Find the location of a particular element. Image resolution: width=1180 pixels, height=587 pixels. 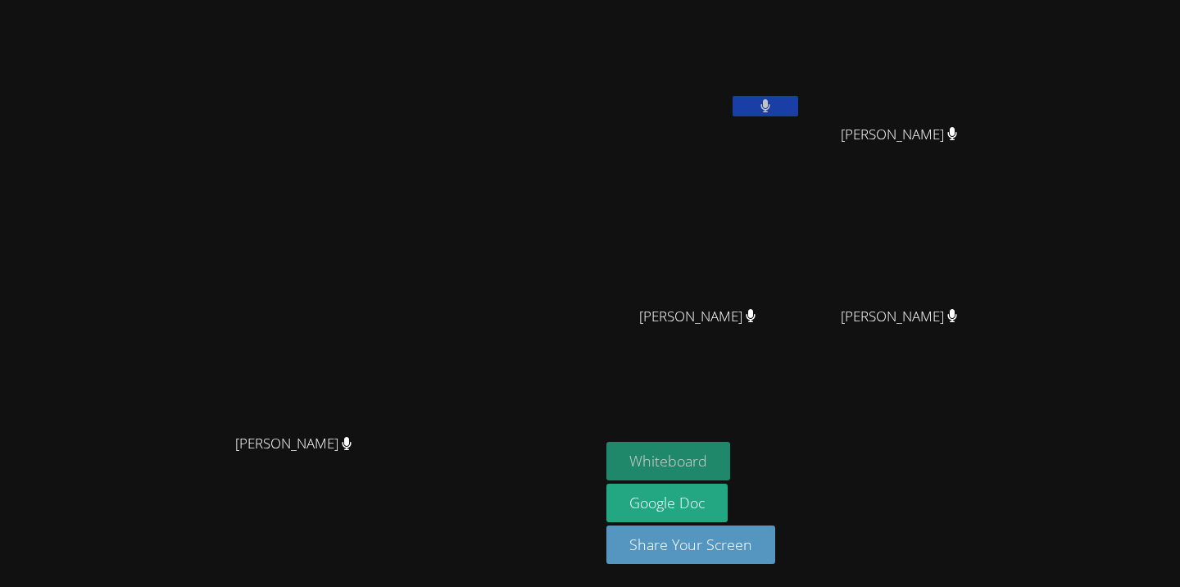

button: Share Your Screen is located at coordinates (691, 544).